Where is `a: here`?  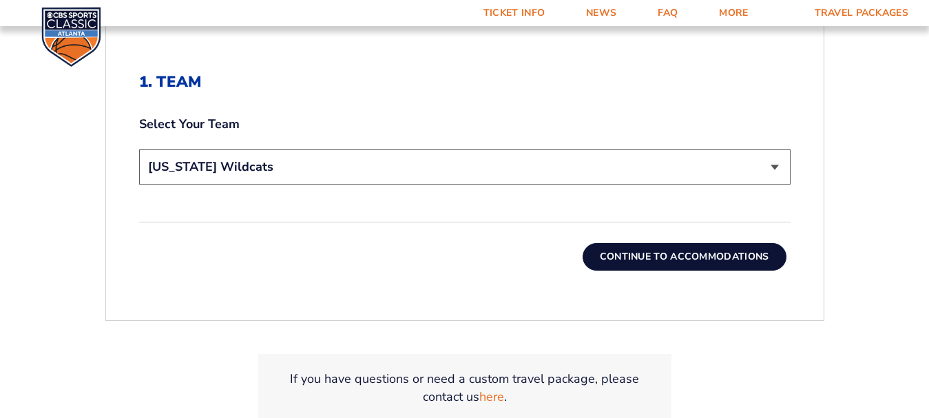
a: here is located at coordinates (491, 396).